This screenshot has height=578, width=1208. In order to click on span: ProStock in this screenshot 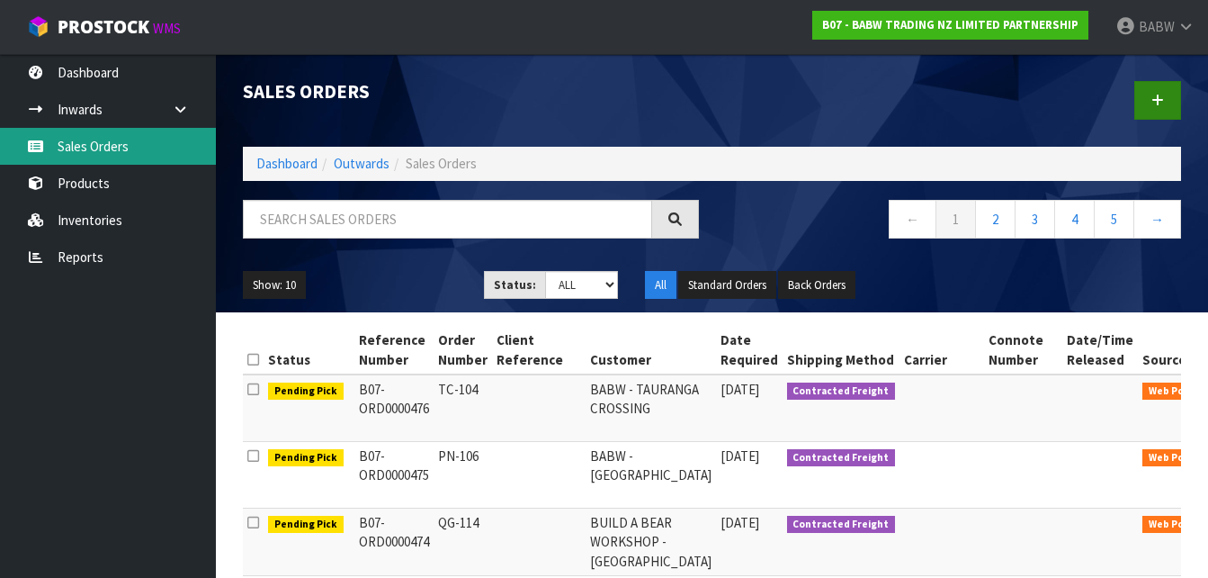, I will do `click(103, 27)`.